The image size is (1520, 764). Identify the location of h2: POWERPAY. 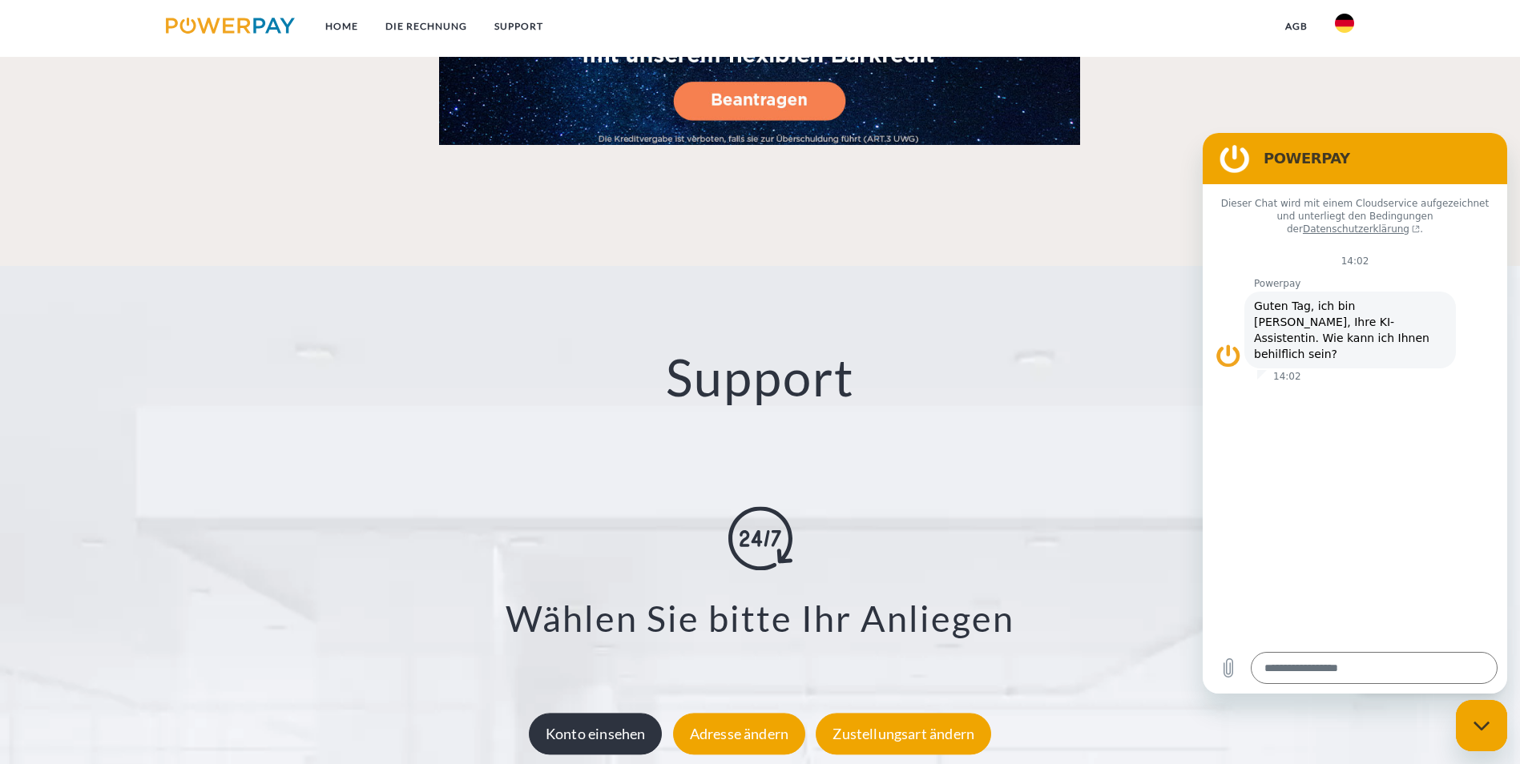
(175, 26).